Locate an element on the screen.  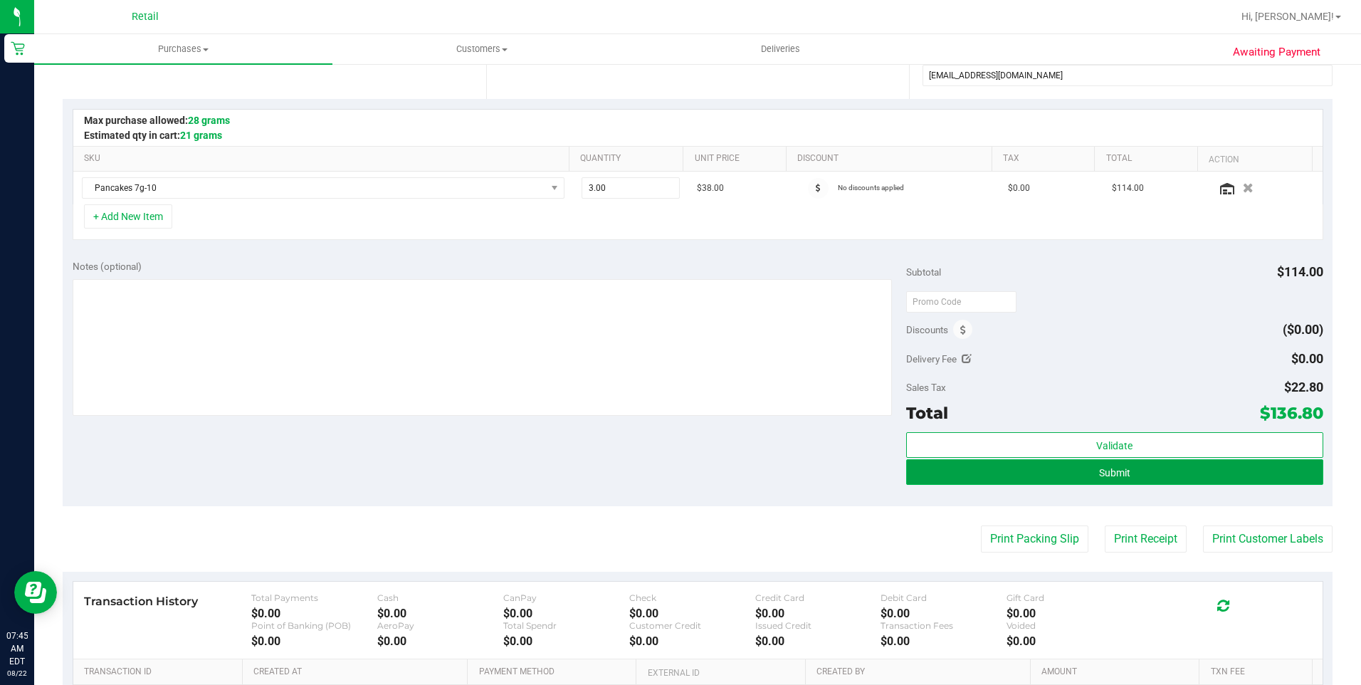
span: Submit is located at coordinates (1115, 473).